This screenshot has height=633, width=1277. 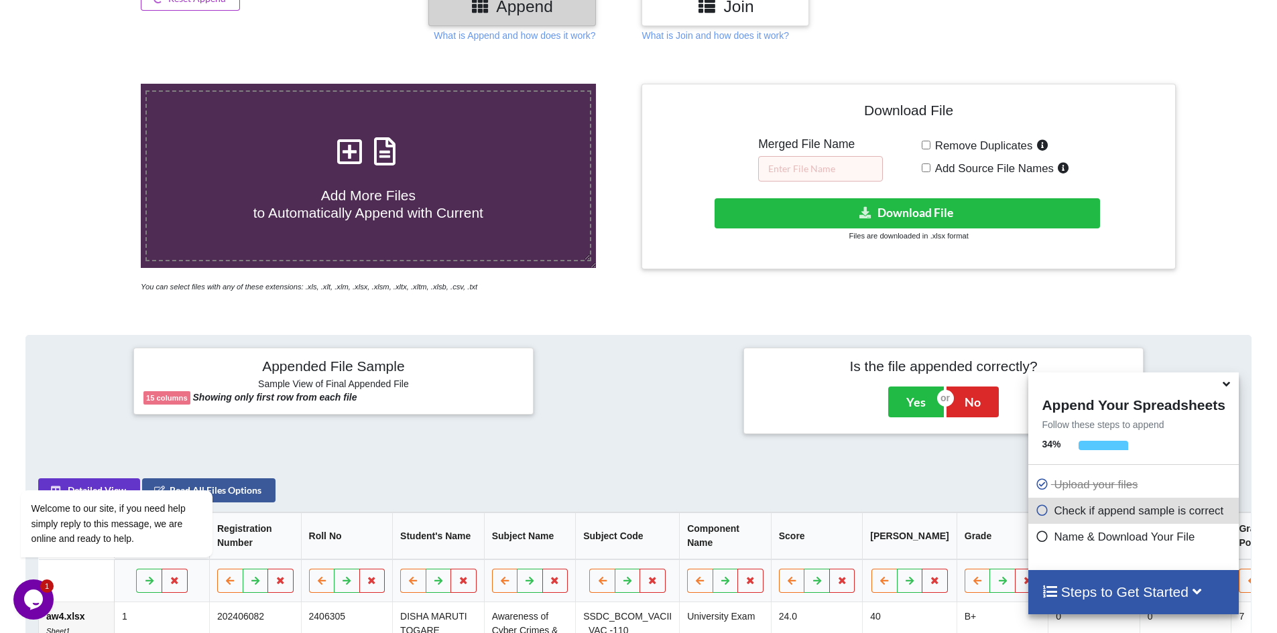 What do you see at coordinates (908, 113) in the screenshot?
I see `h4: Download File` at bounding box center [908, 113].